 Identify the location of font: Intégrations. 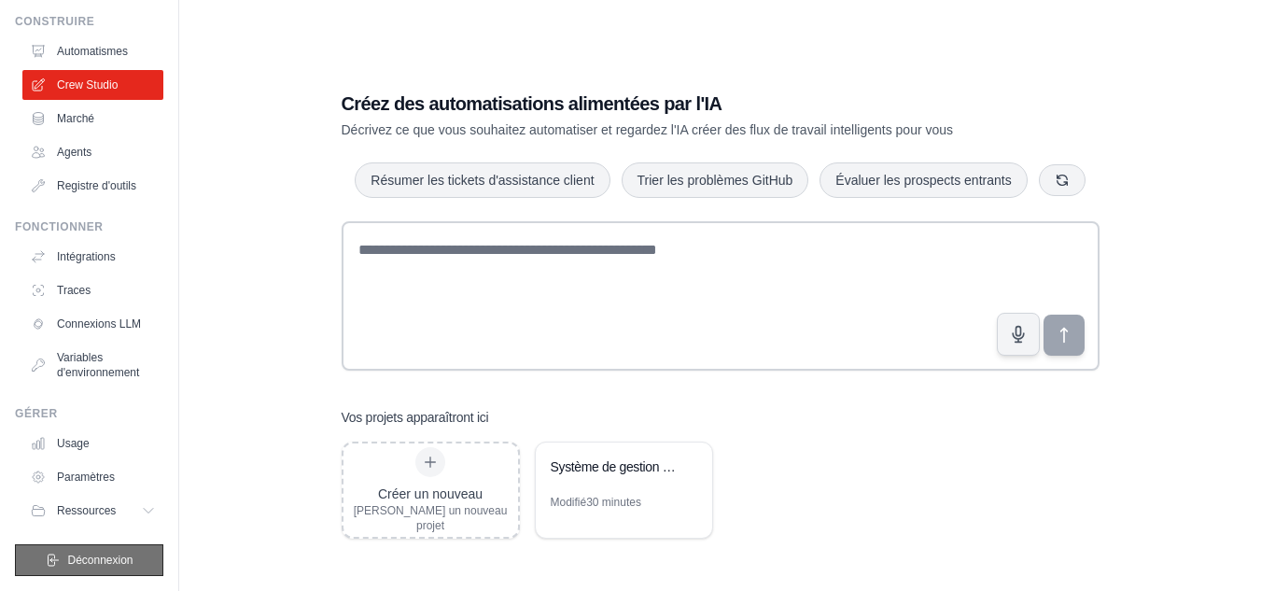
(86, 257).